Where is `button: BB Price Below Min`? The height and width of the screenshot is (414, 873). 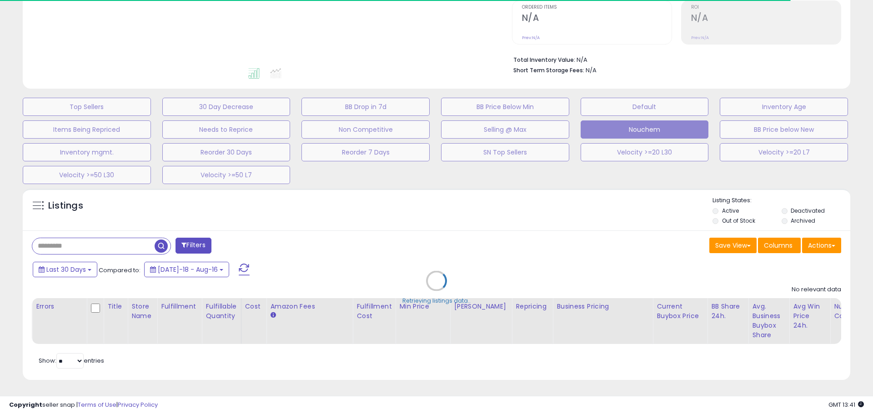
button: BB Price Below Min is located at coordinates (505, 107).